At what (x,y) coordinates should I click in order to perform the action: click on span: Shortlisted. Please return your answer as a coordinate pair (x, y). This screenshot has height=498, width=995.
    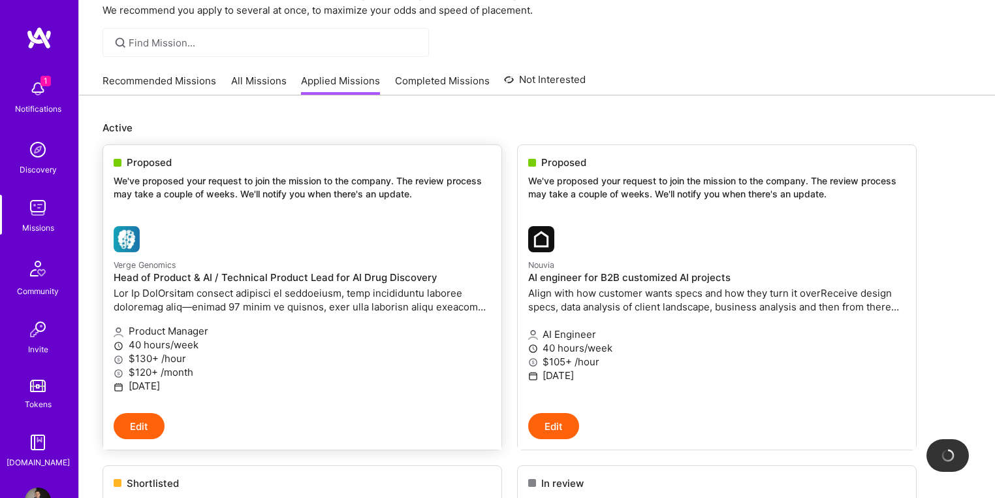
    Looking at the image, I should click on (153, 483).